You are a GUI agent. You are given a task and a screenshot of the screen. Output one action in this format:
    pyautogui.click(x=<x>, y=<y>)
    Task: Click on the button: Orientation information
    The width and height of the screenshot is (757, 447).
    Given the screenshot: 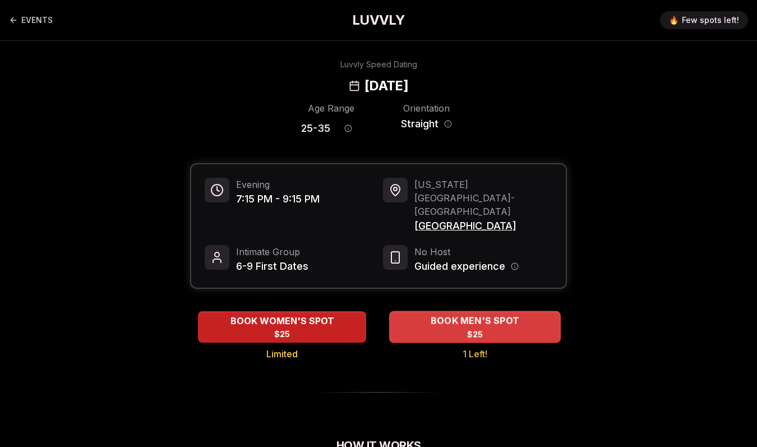 What is the action you would take?
    pyautogui.click(x=448, y=124)
    